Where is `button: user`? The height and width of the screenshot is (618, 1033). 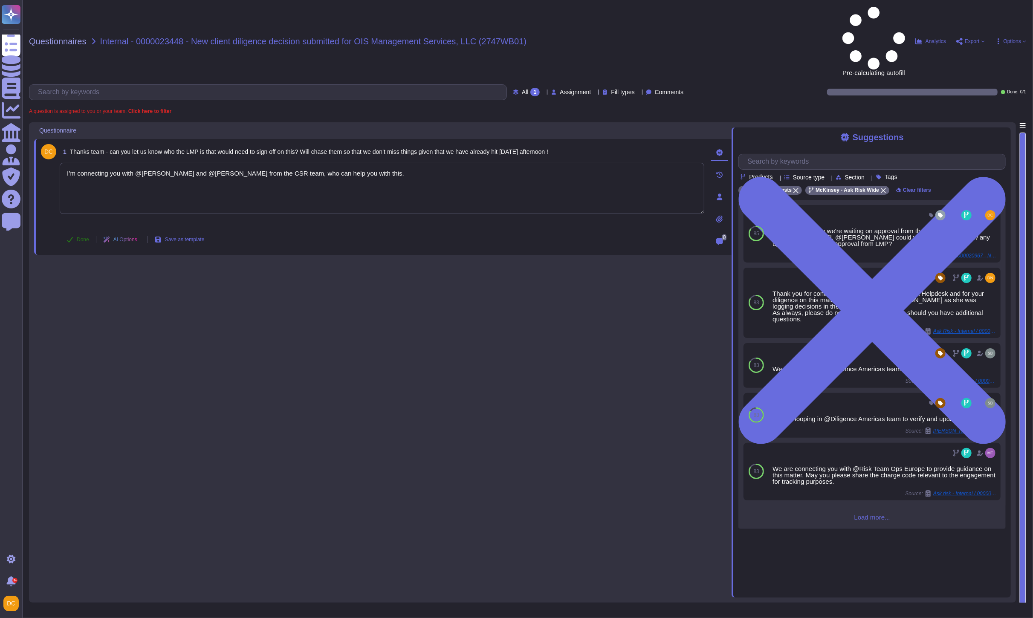 button: user is located at coordinates (13, 604).